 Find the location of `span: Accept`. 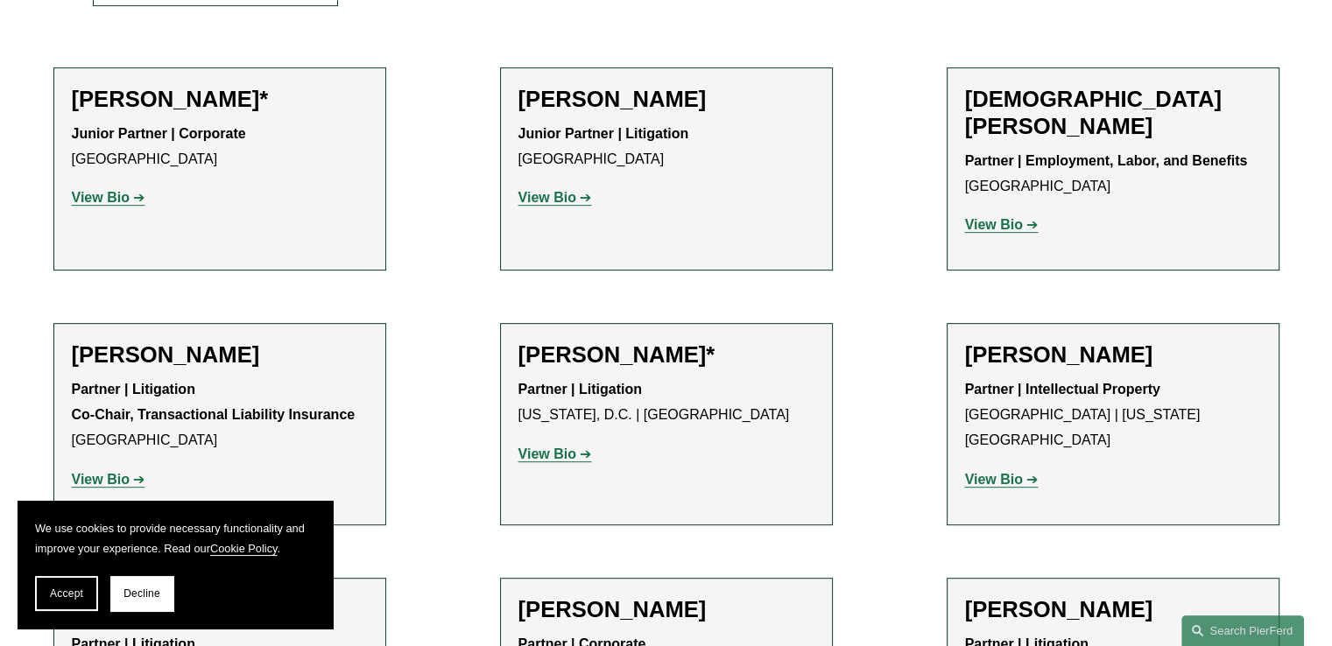

span: Accept is located at coordinates (67, 594).